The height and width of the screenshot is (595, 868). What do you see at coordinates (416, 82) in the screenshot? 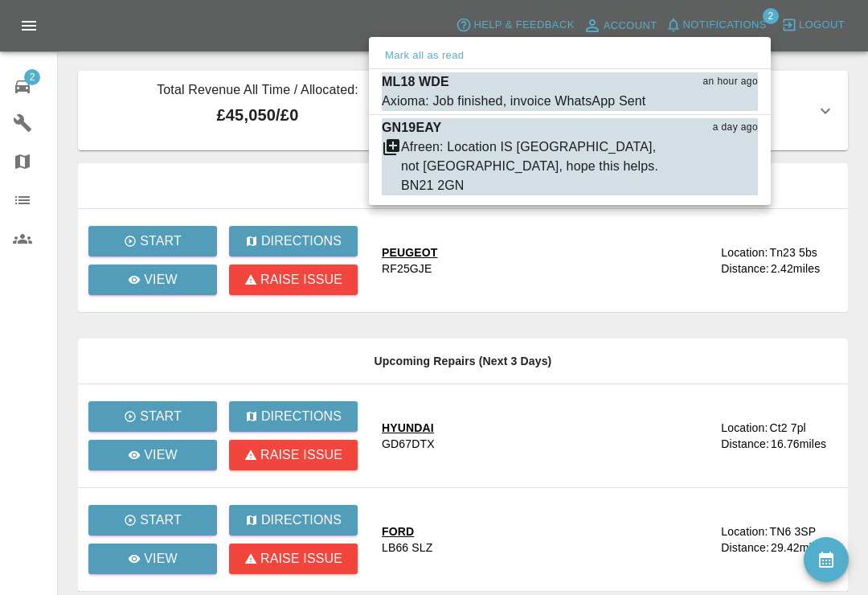
I see `p: ML18 WDE` at bounding box center [416, 82].